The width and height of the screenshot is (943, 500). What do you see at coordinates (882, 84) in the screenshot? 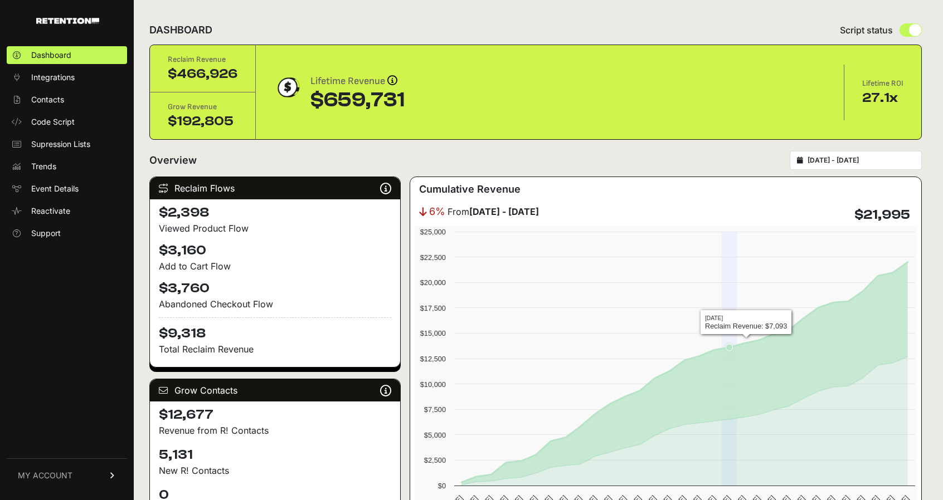
I see `div: Lifetime ROI` at bounding box center [882, 84].